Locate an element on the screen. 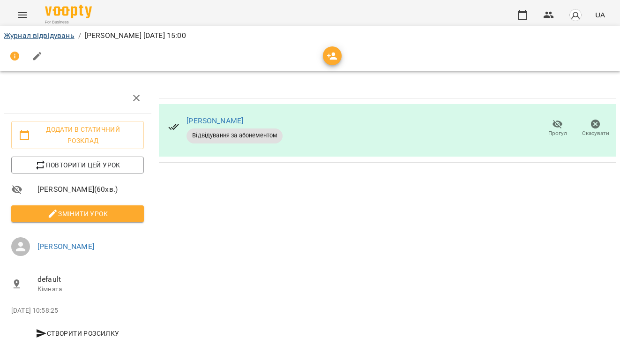 This screenshot has width=620, height=354. button: Змінити урок is located at coordinates (77, 214).